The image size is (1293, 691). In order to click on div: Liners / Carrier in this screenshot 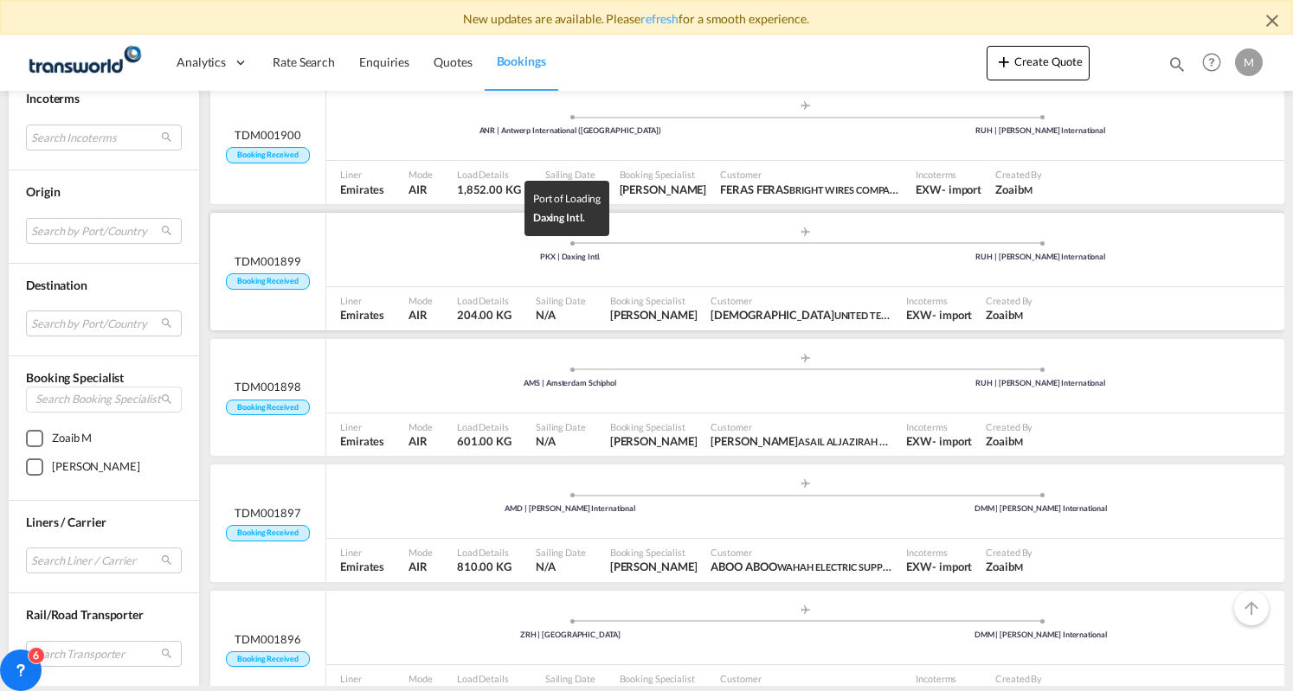, I will do `click(104, 523)`.